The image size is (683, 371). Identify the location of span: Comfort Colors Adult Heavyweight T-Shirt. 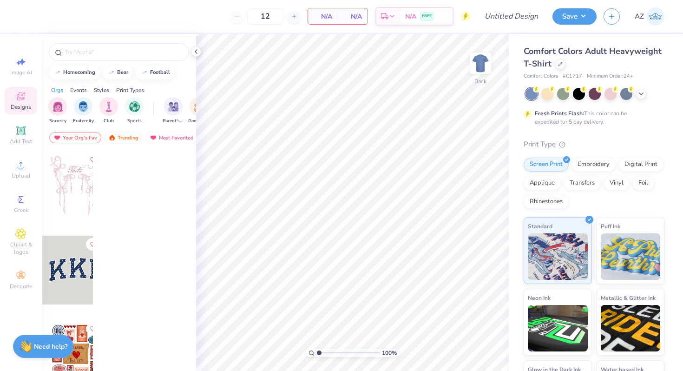
(593, 57).